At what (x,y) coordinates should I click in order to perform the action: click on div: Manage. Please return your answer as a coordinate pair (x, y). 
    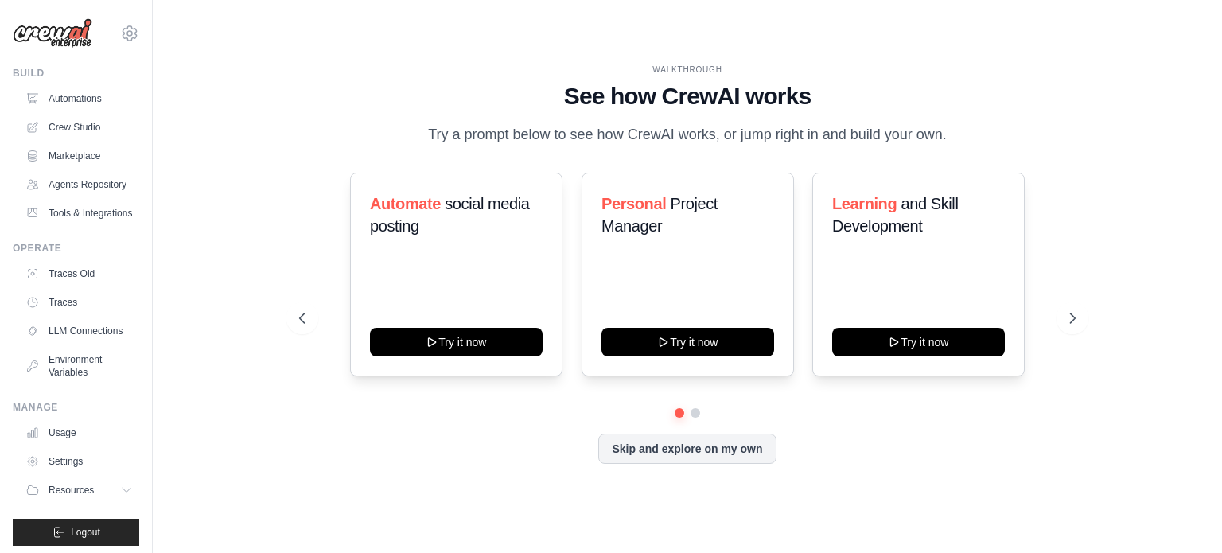
    Looking at the image, I should click on (76, 407).